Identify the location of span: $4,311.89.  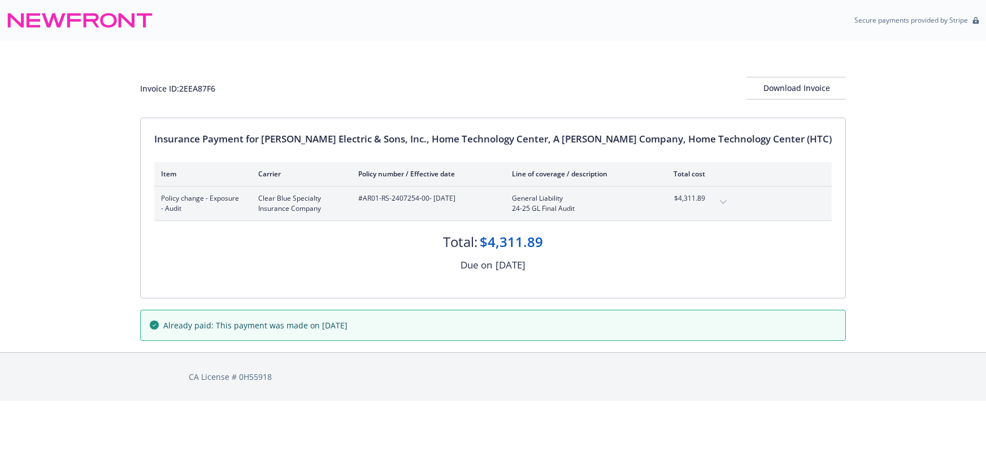
(684, 198).